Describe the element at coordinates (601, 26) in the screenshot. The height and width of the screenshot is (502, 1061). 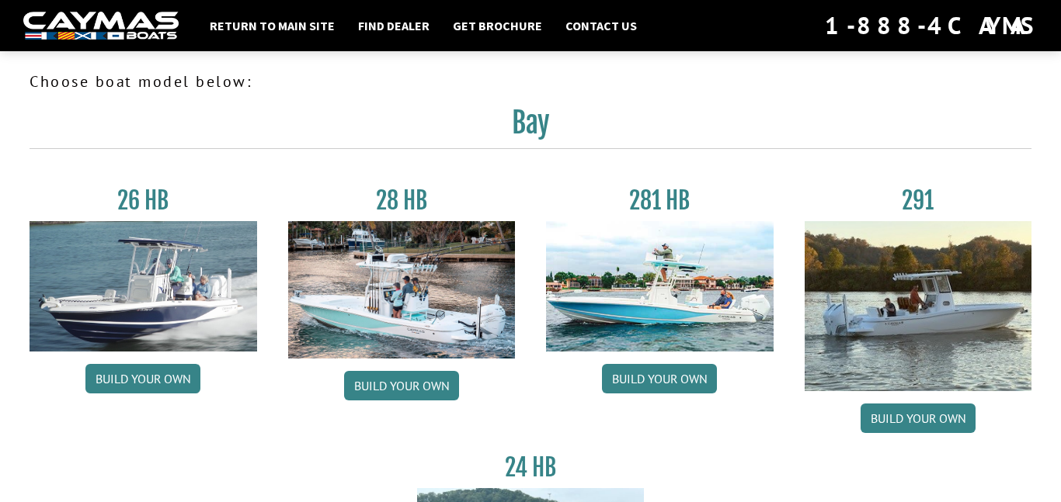
I see `a: Contact Us` at that location.